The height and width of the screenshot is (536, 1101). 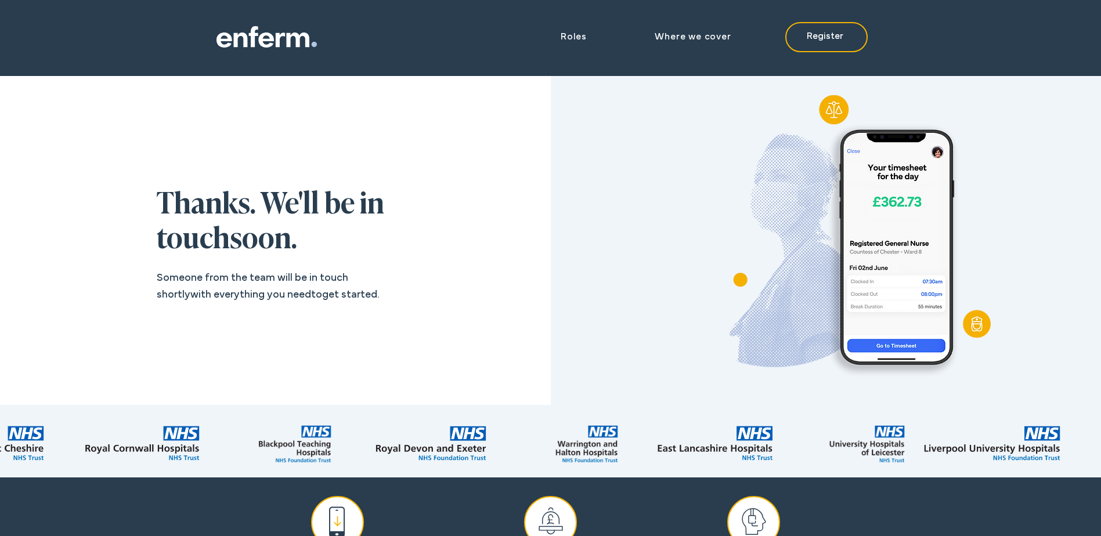 I want to click on span: get started., so click(x=351, y=296).